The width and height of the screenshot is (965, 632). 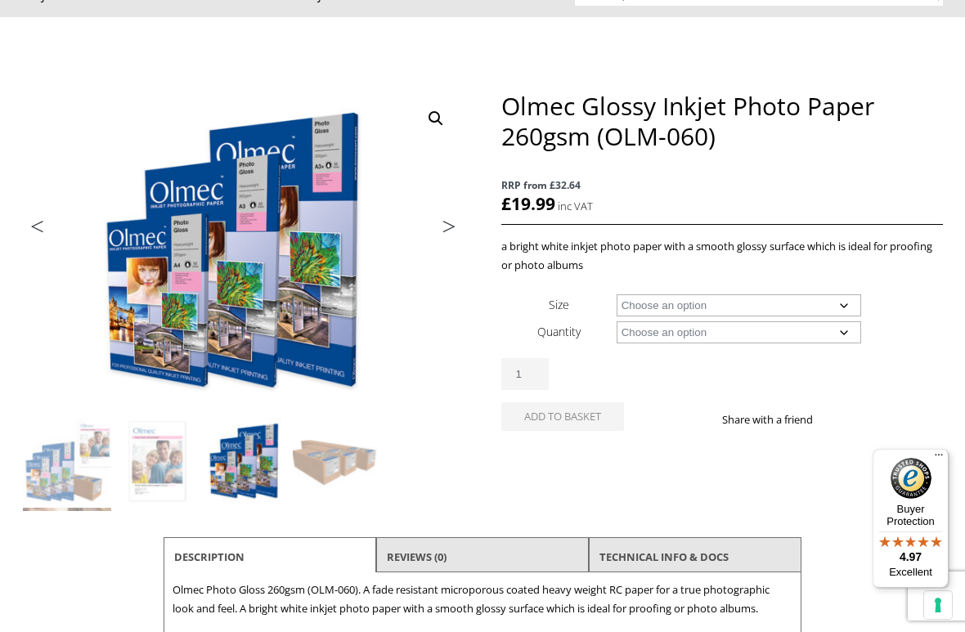 I want to click on p: Share with a friend, so click(x=777, y=419).